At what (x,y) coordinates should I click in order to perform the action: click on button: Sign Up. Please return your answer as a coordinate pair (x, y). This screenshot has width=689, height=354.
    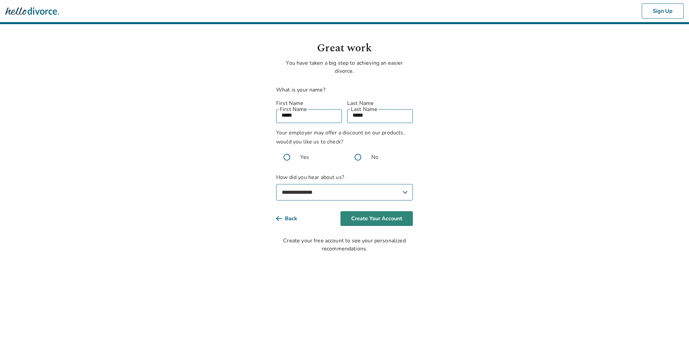
    Looking at the image, I should click on (662, 11).